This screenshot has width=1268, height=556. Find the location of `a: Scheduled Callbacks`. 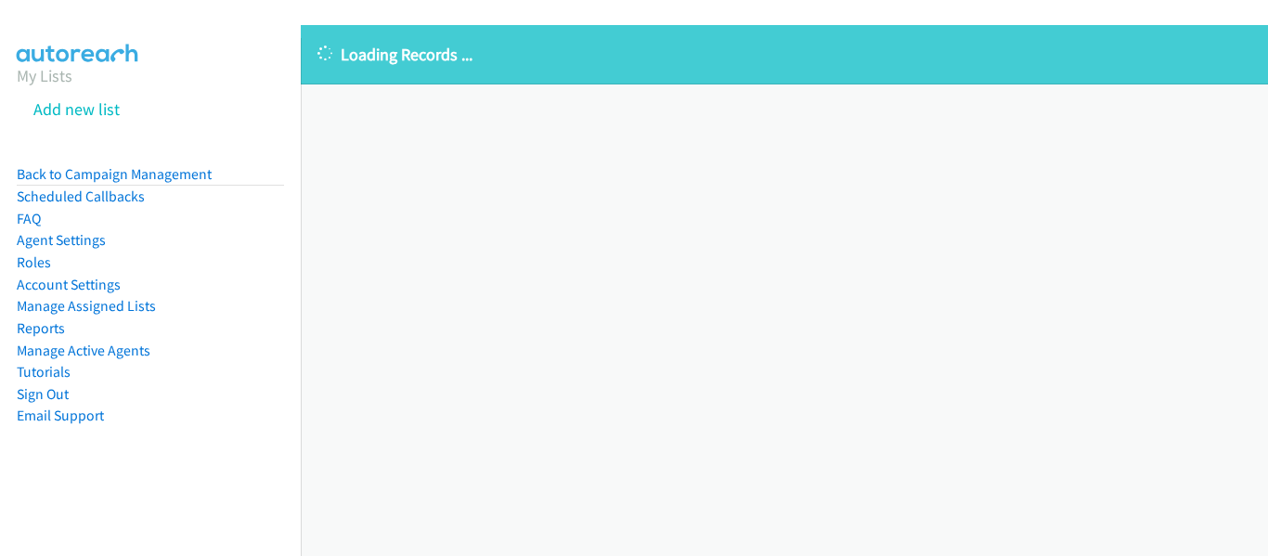

a: Scheduled Callbacks is located at coordinates (81, 196).